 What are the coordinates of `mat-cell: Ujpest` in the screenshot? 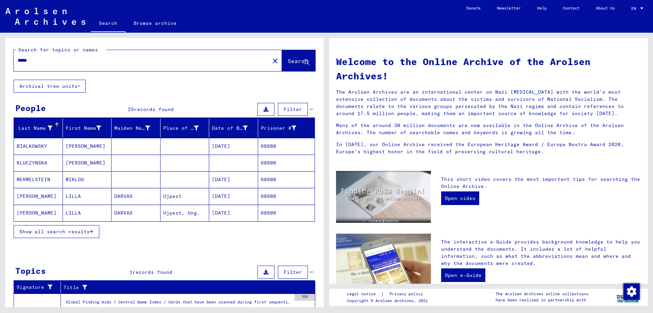 It's located at (185, 196).